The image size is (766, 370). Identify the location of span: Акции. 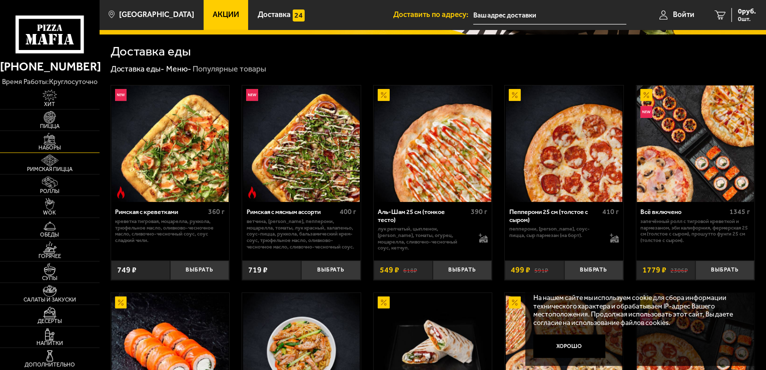
(226, 15).